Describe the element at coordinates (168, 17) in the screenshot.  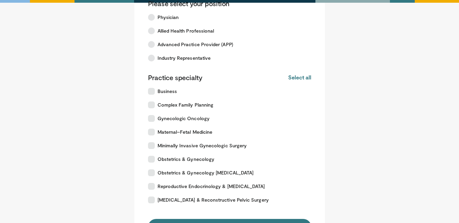
I see `span: Physician` at that location.